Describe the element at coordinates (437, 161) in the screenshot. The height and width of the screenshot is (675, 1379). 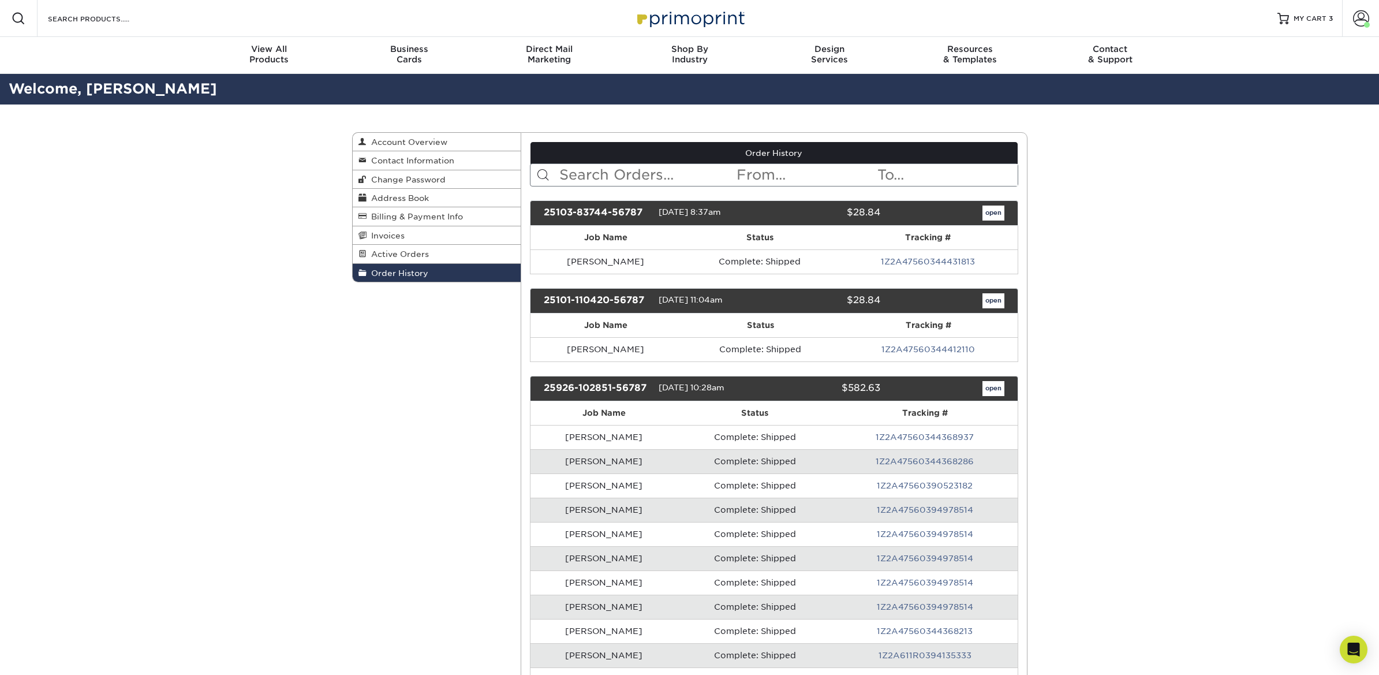
I see `a: Contact Information` at that location.